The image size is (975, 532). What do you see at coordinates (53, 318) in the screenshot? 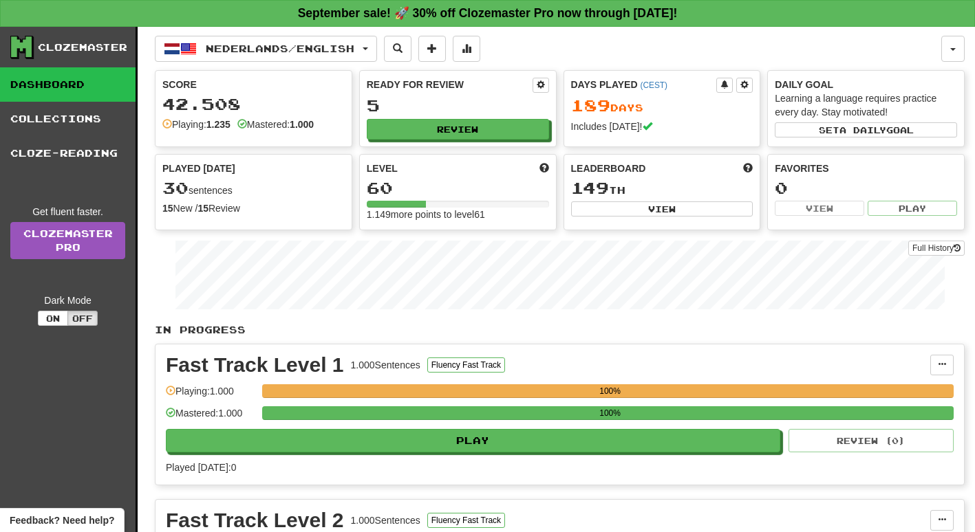
I see `button: On` at bounding box center [53, 318].